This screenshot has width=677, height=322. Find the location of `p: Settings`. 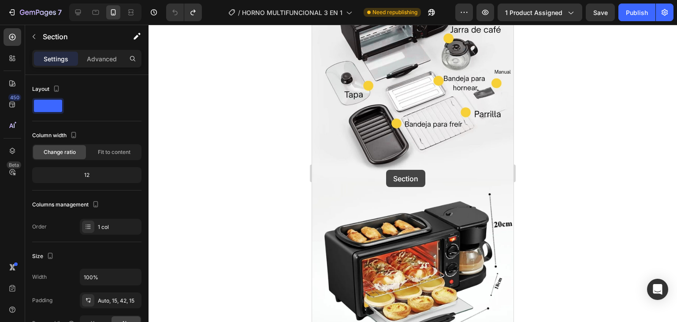

p: Settings is located at coordinates (56, 59).